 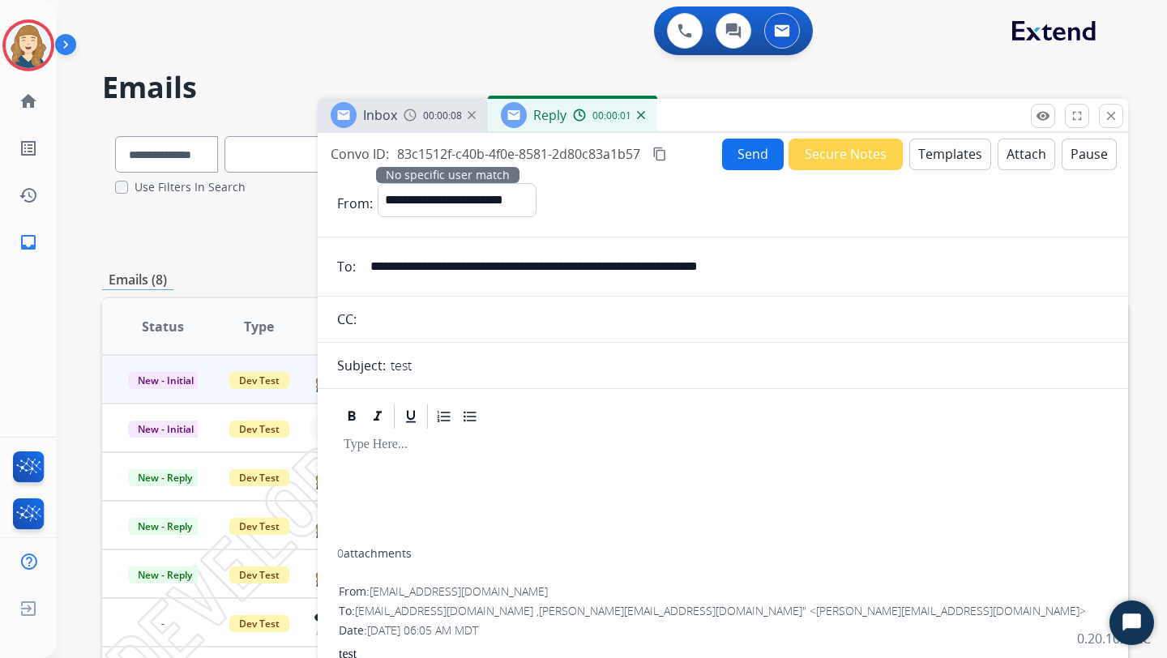 What do you see at coordinates (380, 115) in the screenshot?
I see `span: Inbox` at bounding box center [380, 115].